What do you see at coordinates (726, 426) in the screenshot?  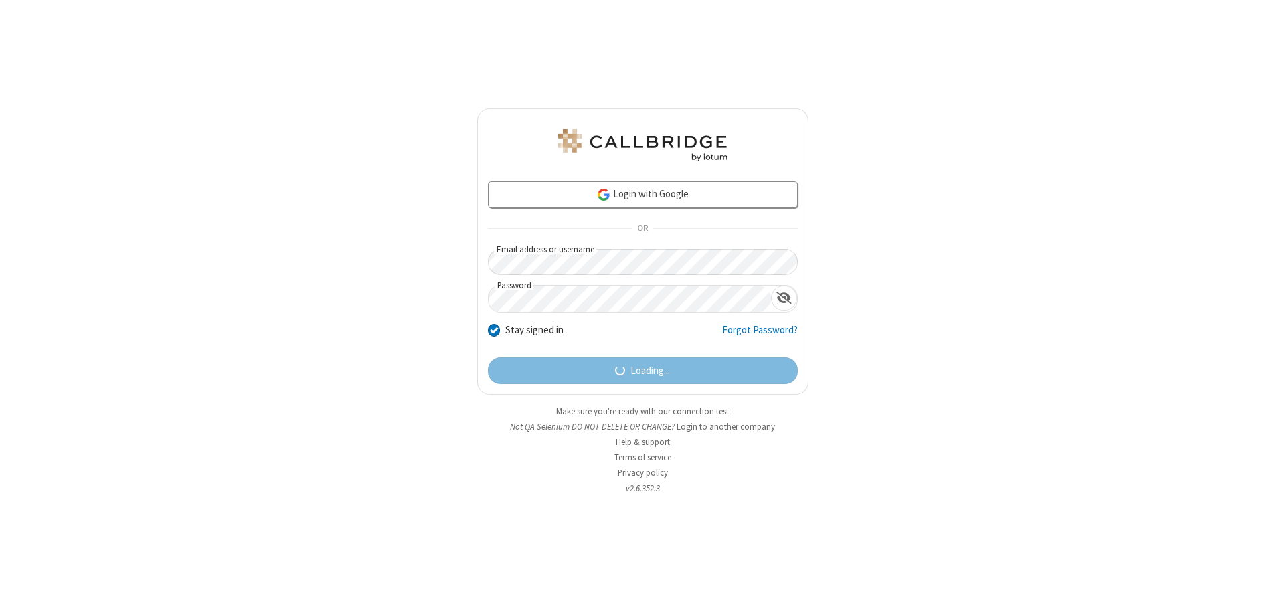 I see `button: Login to another company` at bounding box center [726, 426].